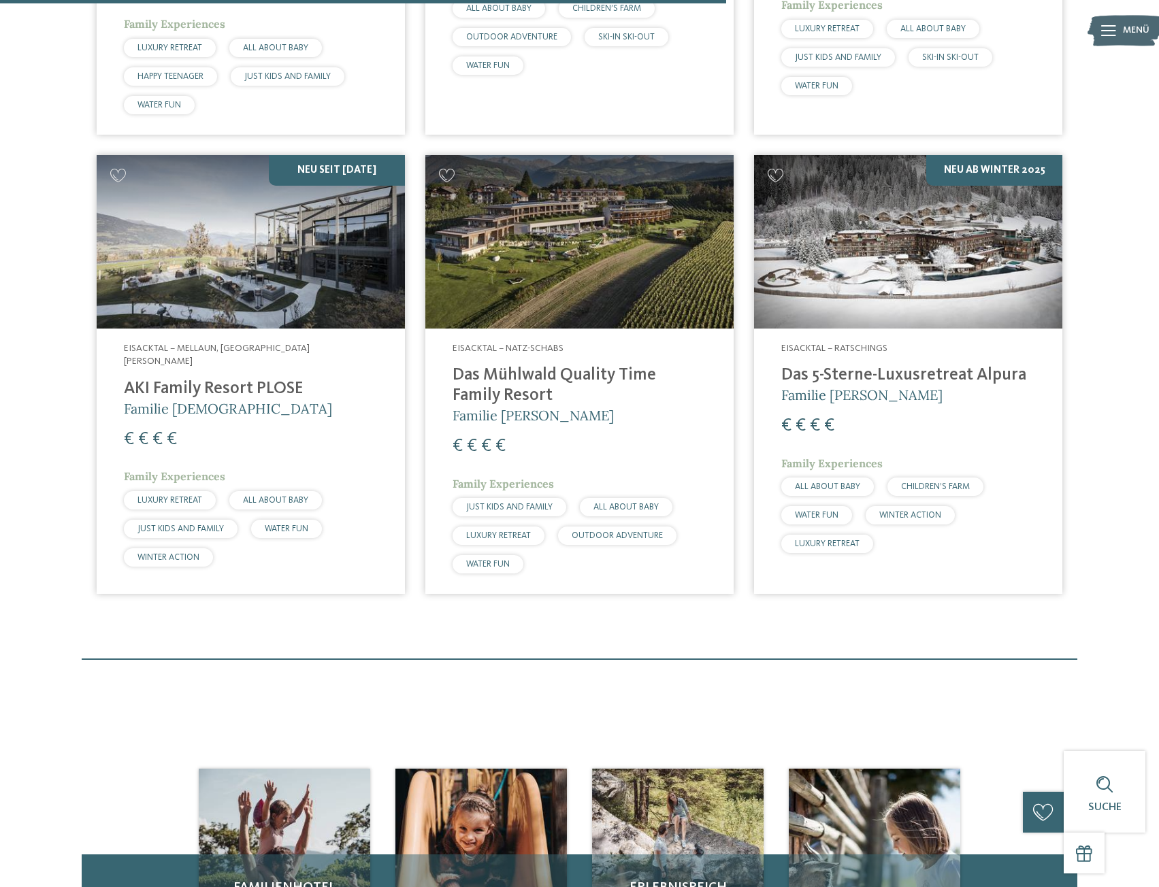 Image resolution: width=1159 pixels, height=887 pixels. Describe the element at coordinates (579, 374) in the screenshot. I see `a: Familienhotels gesucht? Hier findet ihr die besten! Eisacktal – Natz-Schabs Das Mühlwald Quality ...` at that location.